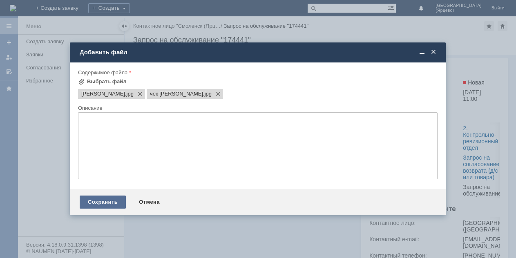 Image resolution: width=516 pixels, height=258 pixels. I want to click on div: Добавить файл, so click(258, 52).